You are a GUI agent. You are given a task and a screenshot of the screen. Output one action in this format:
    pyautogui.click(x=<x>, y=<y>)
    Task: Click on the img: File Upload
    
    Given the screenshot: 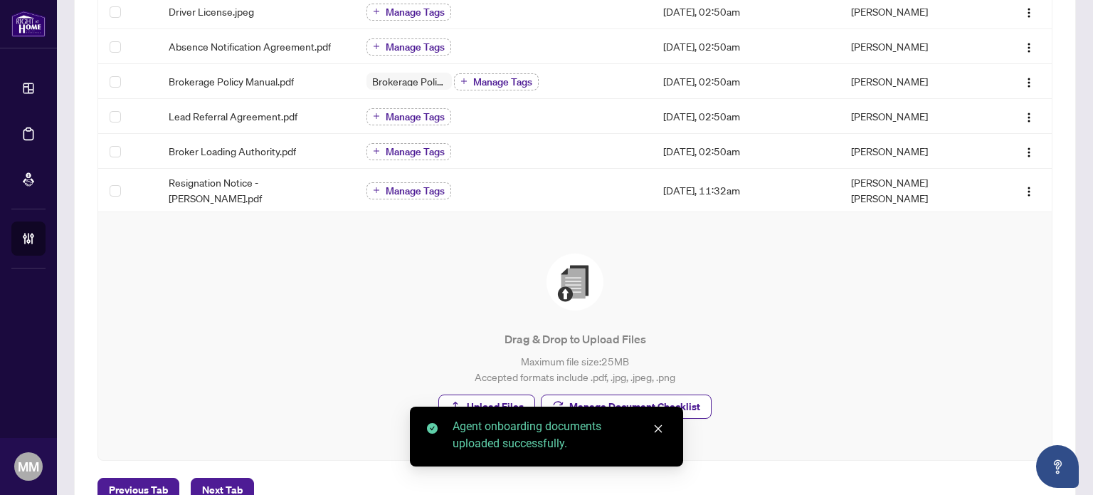 What is the action you would take?
    pyautogui.click(x=575, y=282)
    